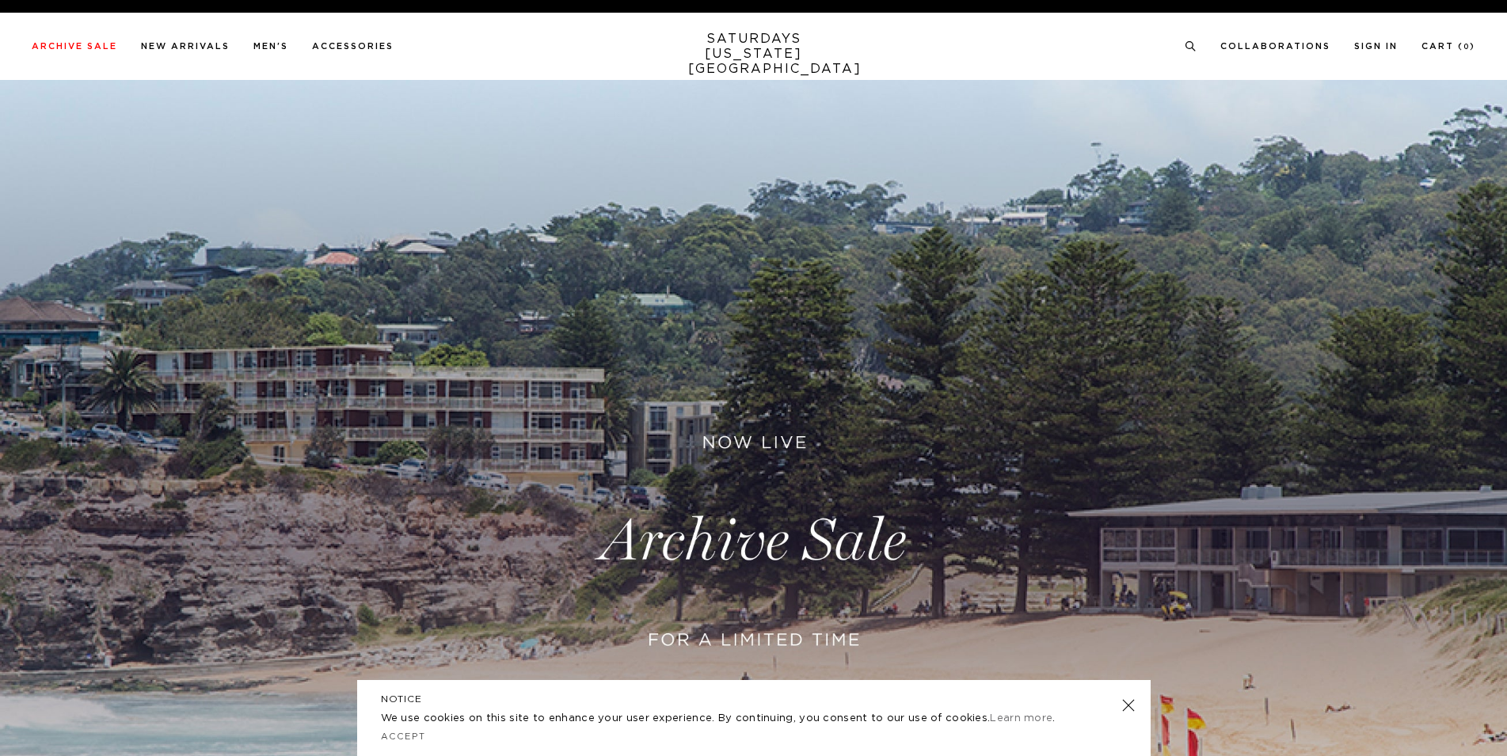 The width and height of the screenshot is (1507, 756). What do you see at coordinates (271, 46) in the screenshot?
I see `a: Men's` at bounding box center [271, 46].